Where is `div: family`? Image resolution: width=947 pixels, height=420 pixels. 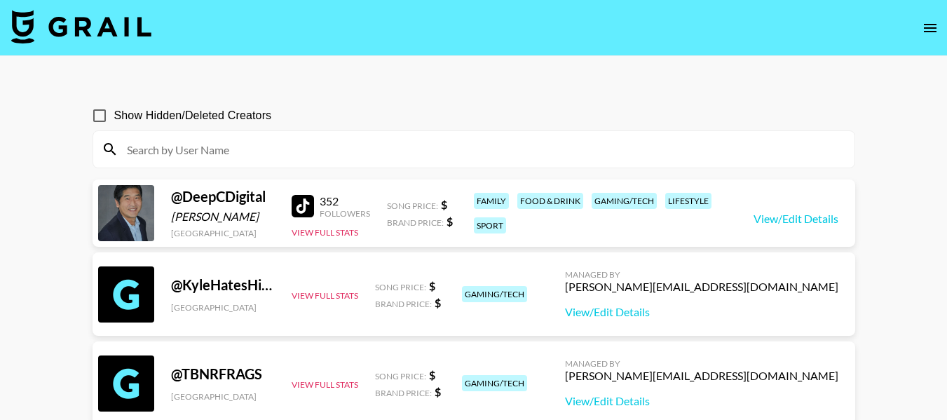
div: family is located at coordinates (491, 200).